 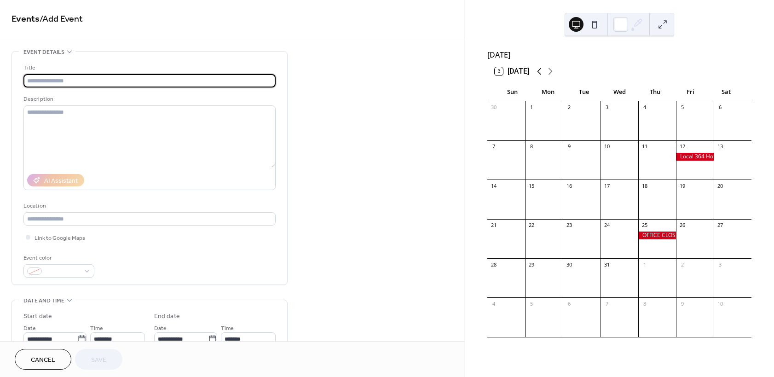 I want to click on div: Mon, so click(x=548, y=92).